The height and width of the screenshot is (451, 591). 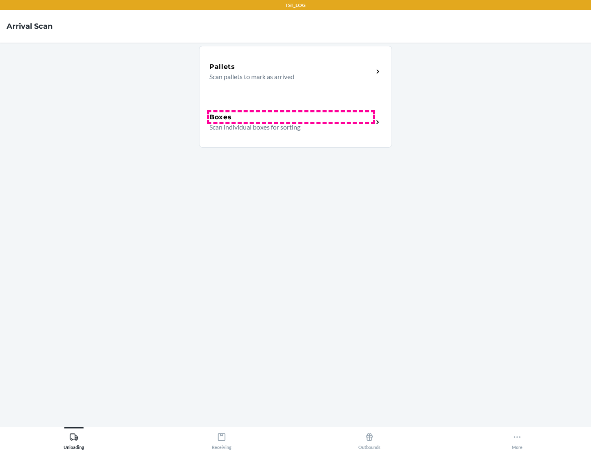 What do you see at coordinates (295, 71) in the screenshot?
I see `a: PalletsScan pallets to mark as arrived` at bounding box center [295, 71].